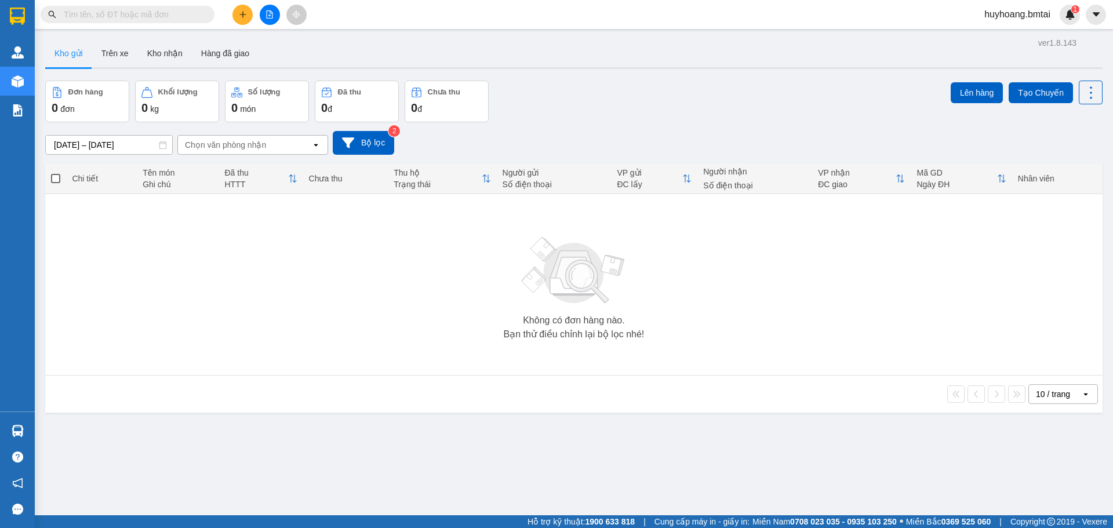  Describe the element at coordinates (1057, 179) in the screenshot. I see `div: Nhân viên` at that location.